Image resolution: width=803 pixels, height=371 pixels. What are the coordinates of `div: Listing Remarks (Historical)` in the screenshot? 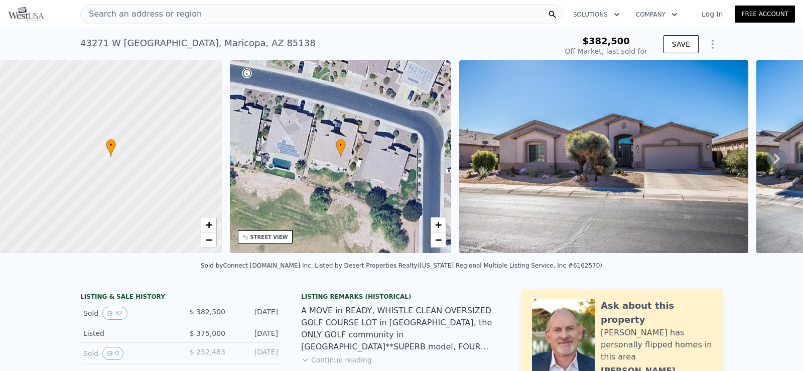 It's located at (402, 297).